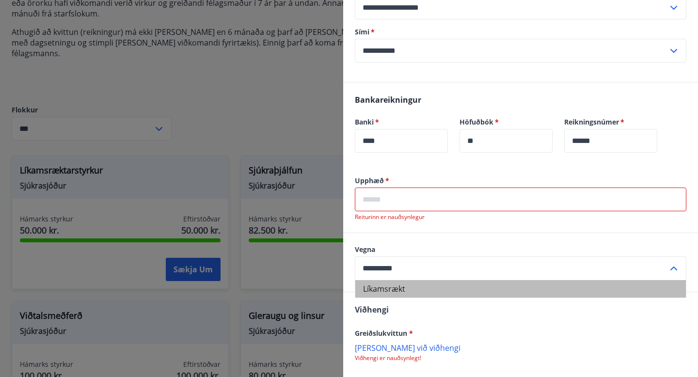 The height and width of the screenshot is (377, 698). I want to click on p: Viðhengi er nauðsynlegt!, so click(521, 358).